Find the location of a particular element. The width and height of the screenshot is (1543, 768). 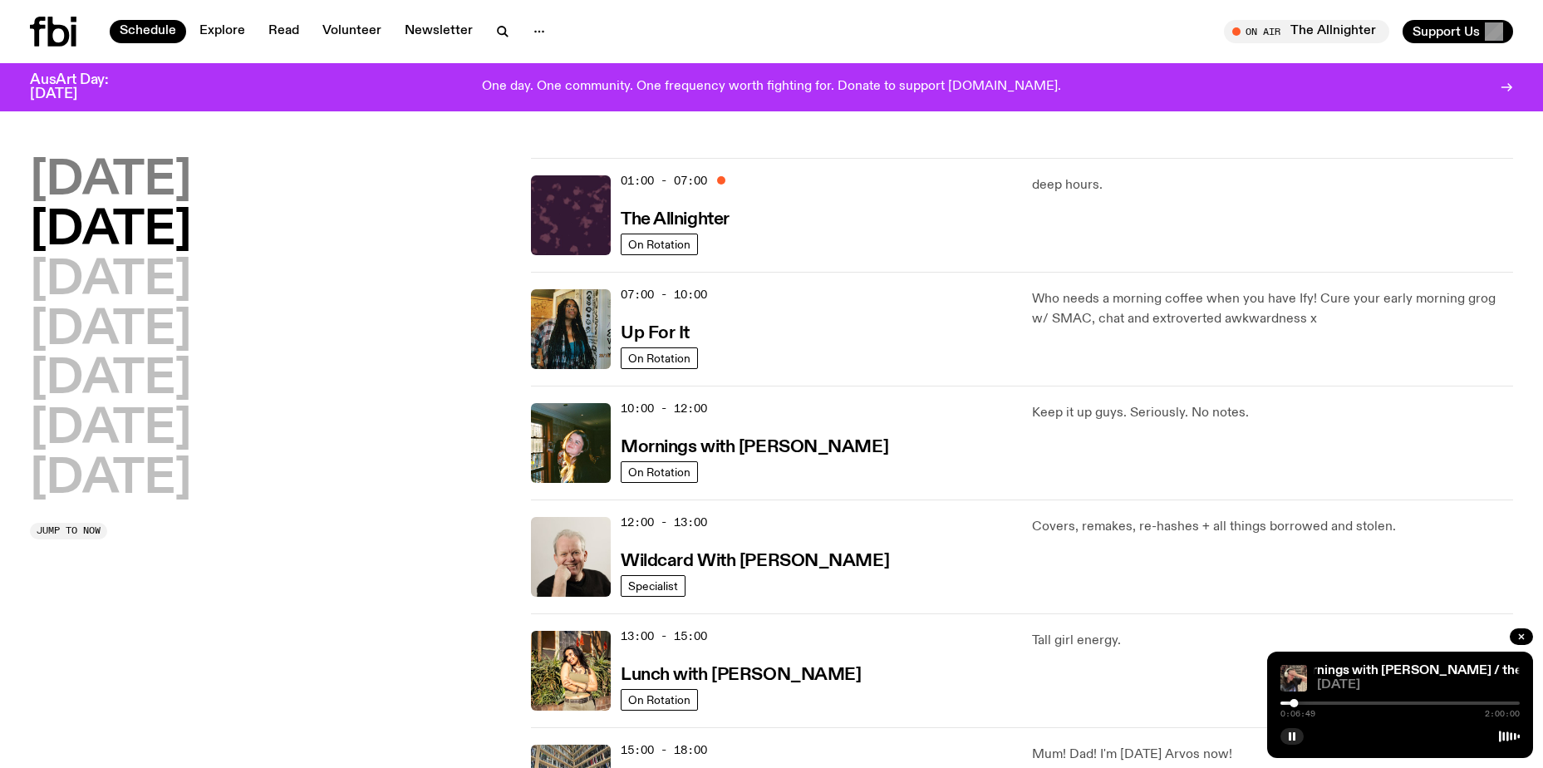

p: Tall girl energy. is located at coordinates (1272, 641).